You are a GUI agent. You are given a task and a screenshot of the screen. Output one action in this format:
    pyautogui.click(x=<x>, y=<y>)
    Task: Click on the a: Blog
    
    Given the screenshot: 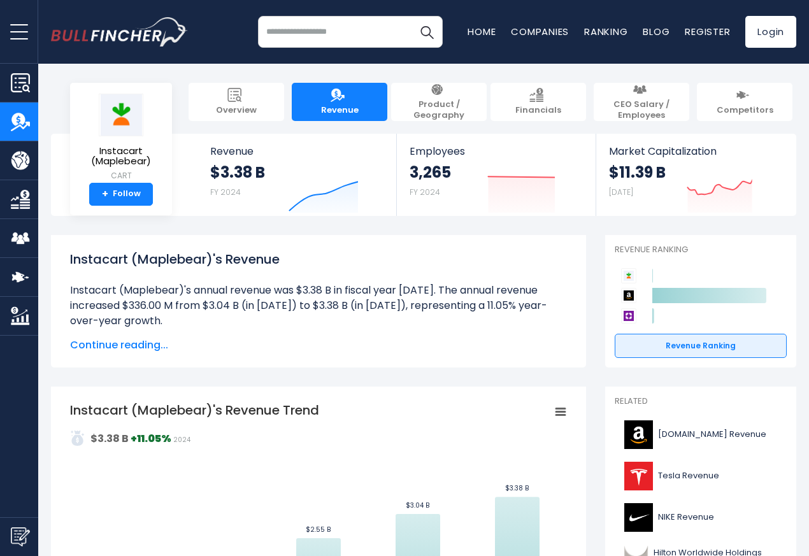 What is the action you would take?
    pyautogui.click(x=656, y=31)
    